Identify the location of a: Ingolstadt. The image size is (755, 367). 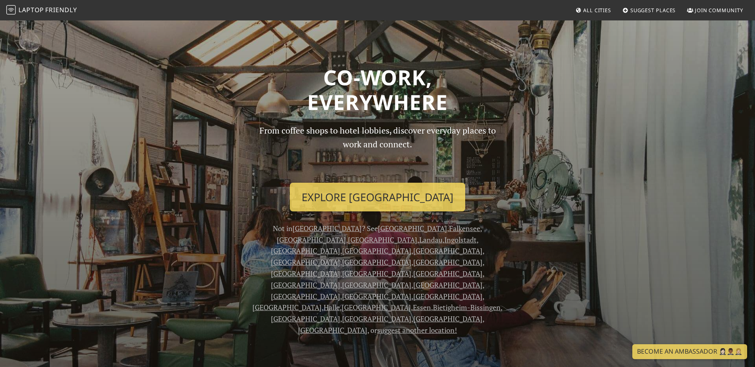
(460, 240).